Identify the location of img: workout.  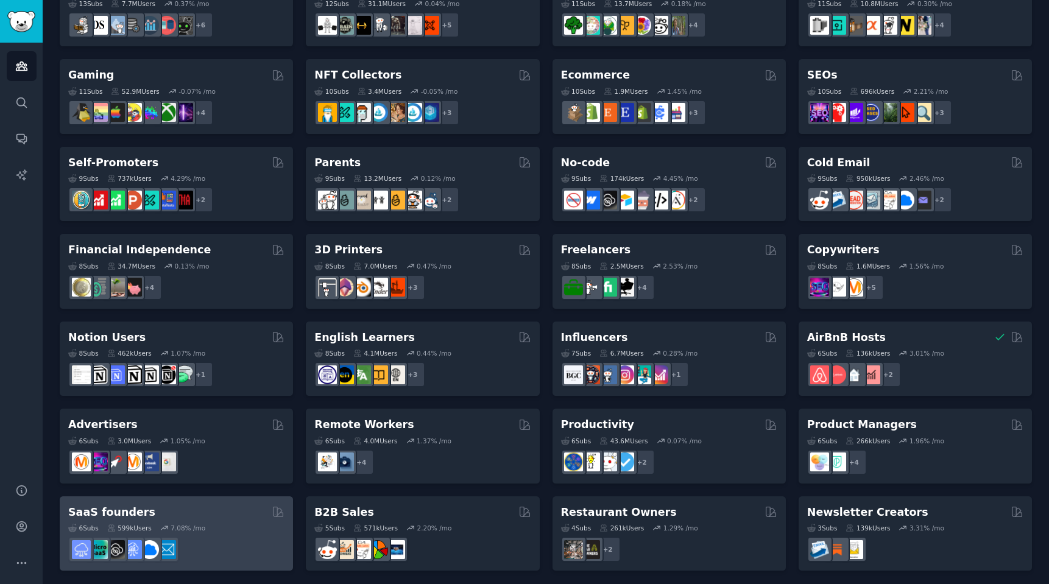
(361, 25).